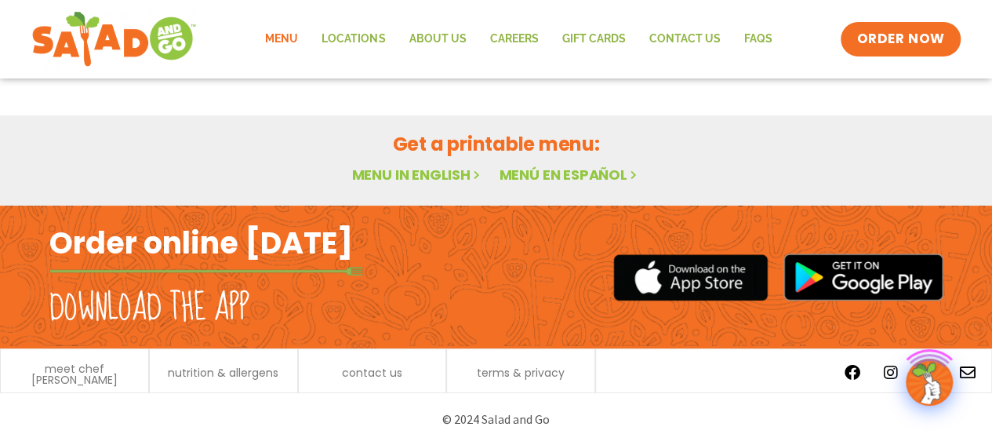 This screenshot has width=992, height=445. What do you see at coordinates (417, 174) in the screenshot?
I see `a: Menu in English` at bounding box center [417, 174].